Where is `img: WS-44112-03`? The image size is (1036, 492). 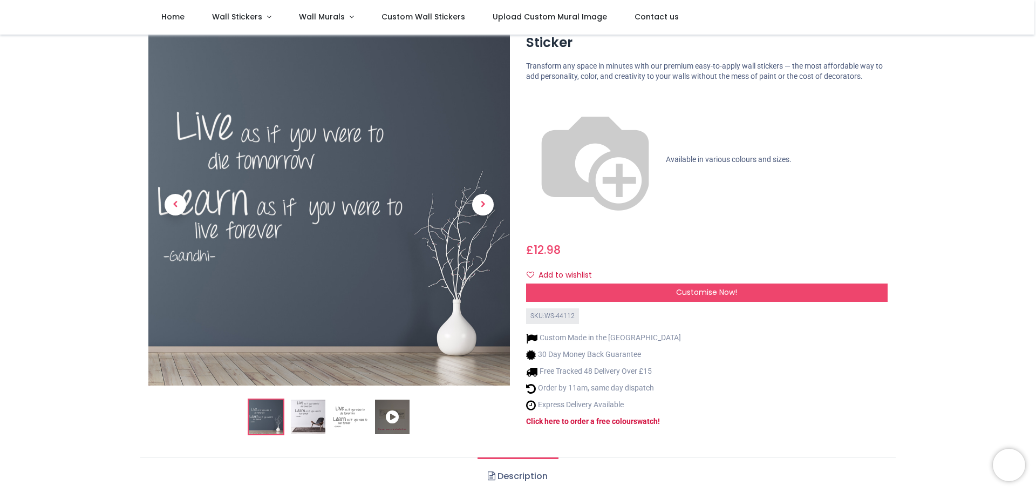 img: WS-44112-03 is located at coordinates (350, 417).